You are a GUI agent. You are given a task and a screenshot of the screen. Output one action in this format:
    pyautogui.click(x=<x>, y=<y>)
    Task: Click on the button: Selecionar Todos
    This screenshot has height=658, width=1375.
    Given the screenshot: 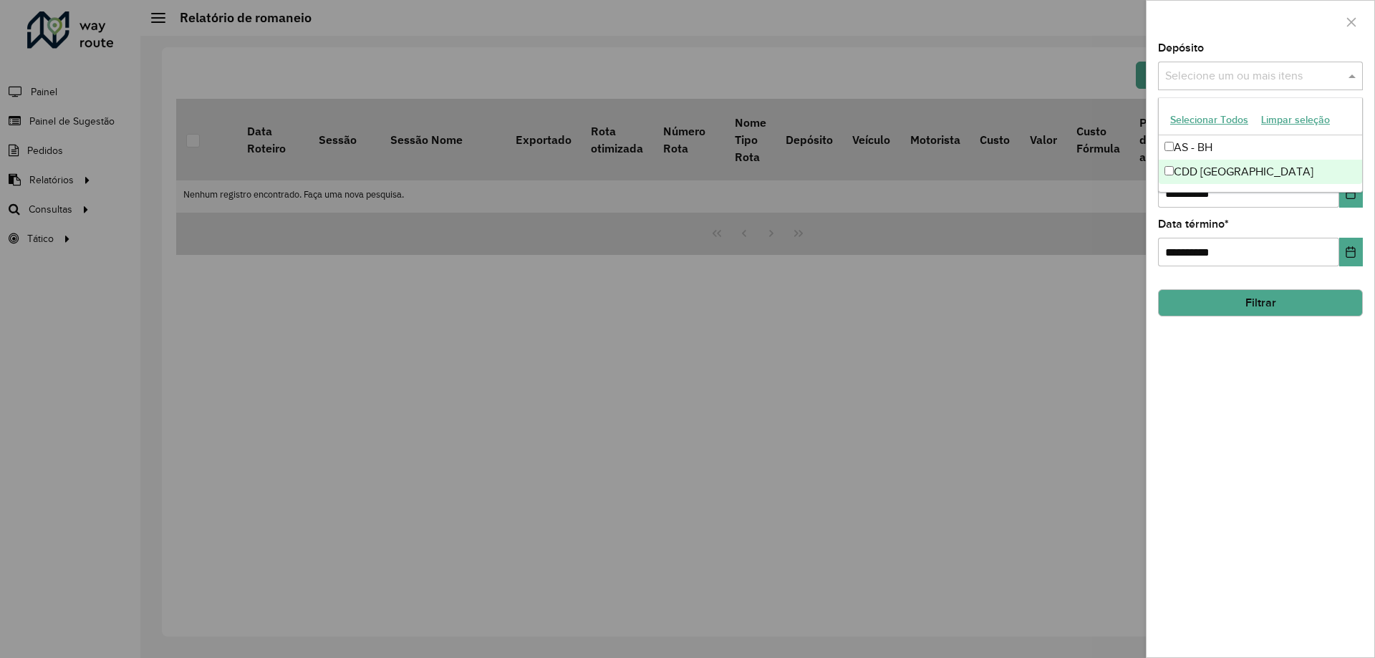 What is the action you would take?
    pyautogui.click(x=1209, y=120)
    